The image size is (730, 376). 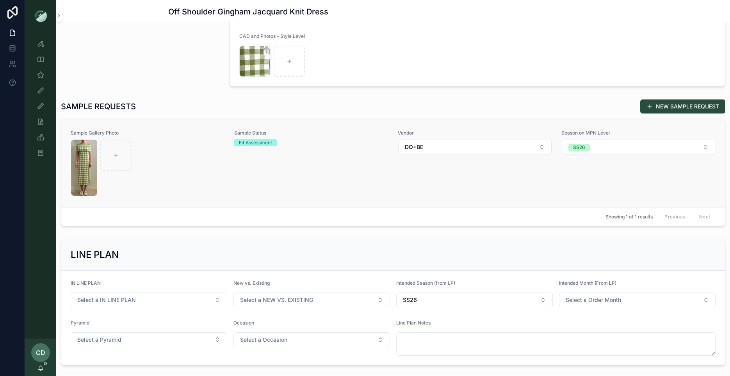 What do you see at coordinates (244, 323) in the screenshot?
I see `span: Occasion` at bounding box center [244, 323].